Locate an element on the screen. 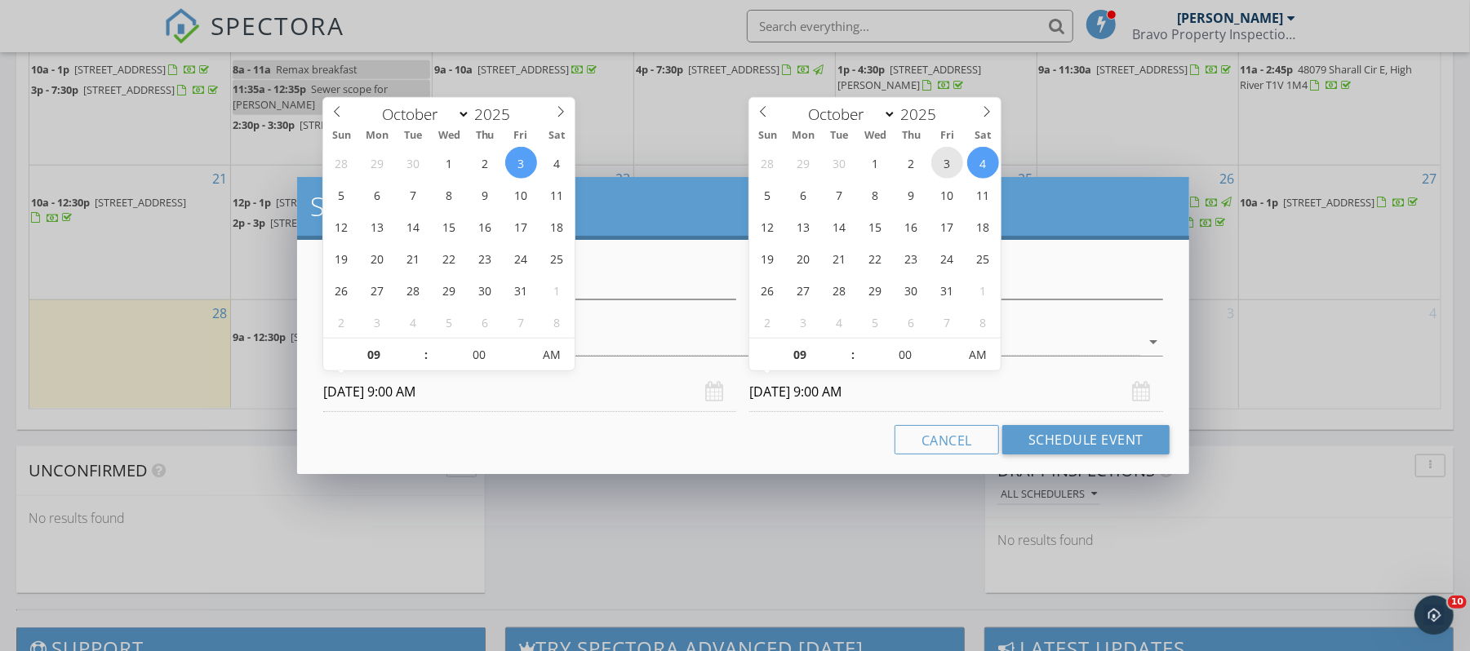 The width and height of the screenshot is (1470, 651). span: November 3, 2025 is located at coordinates (803, 322).